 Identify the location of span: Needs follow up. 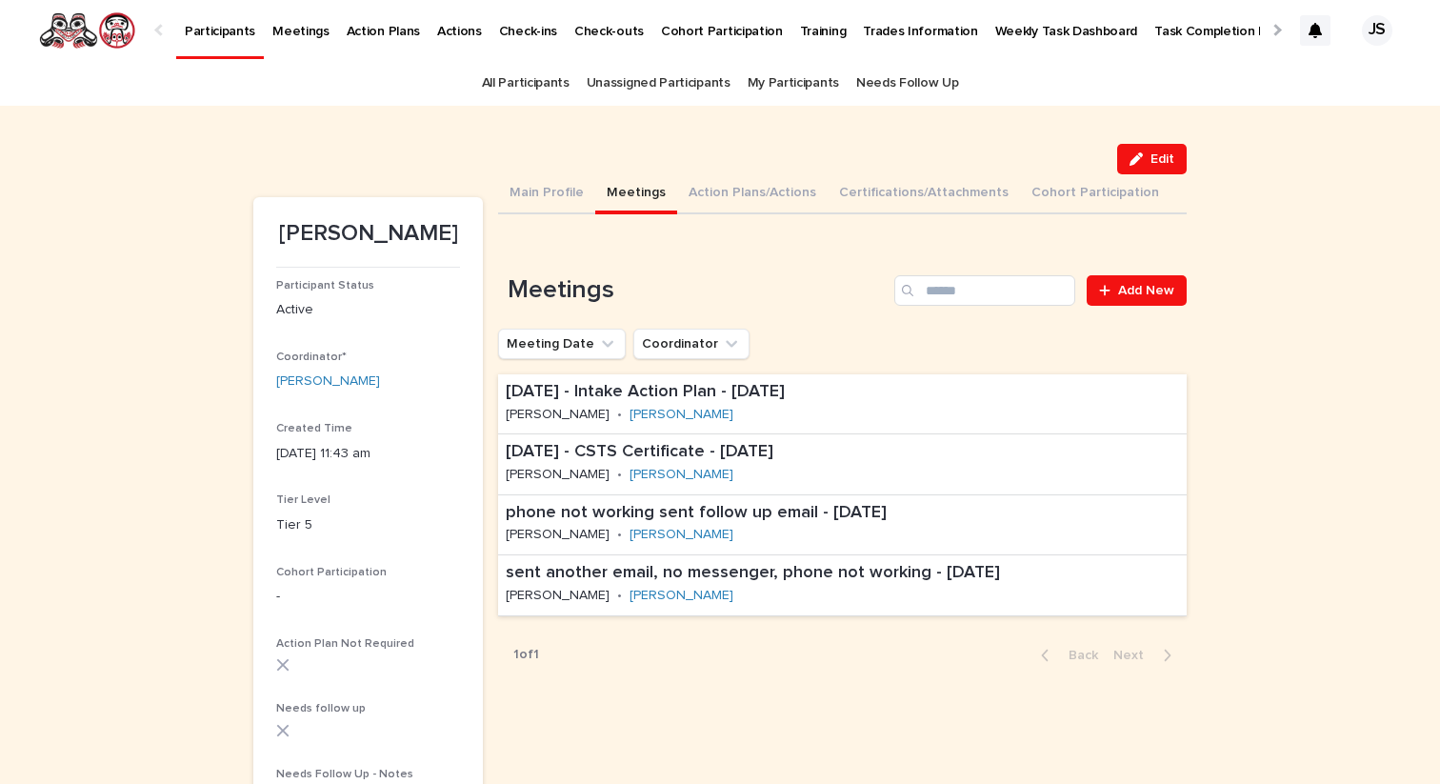
(321, 709).